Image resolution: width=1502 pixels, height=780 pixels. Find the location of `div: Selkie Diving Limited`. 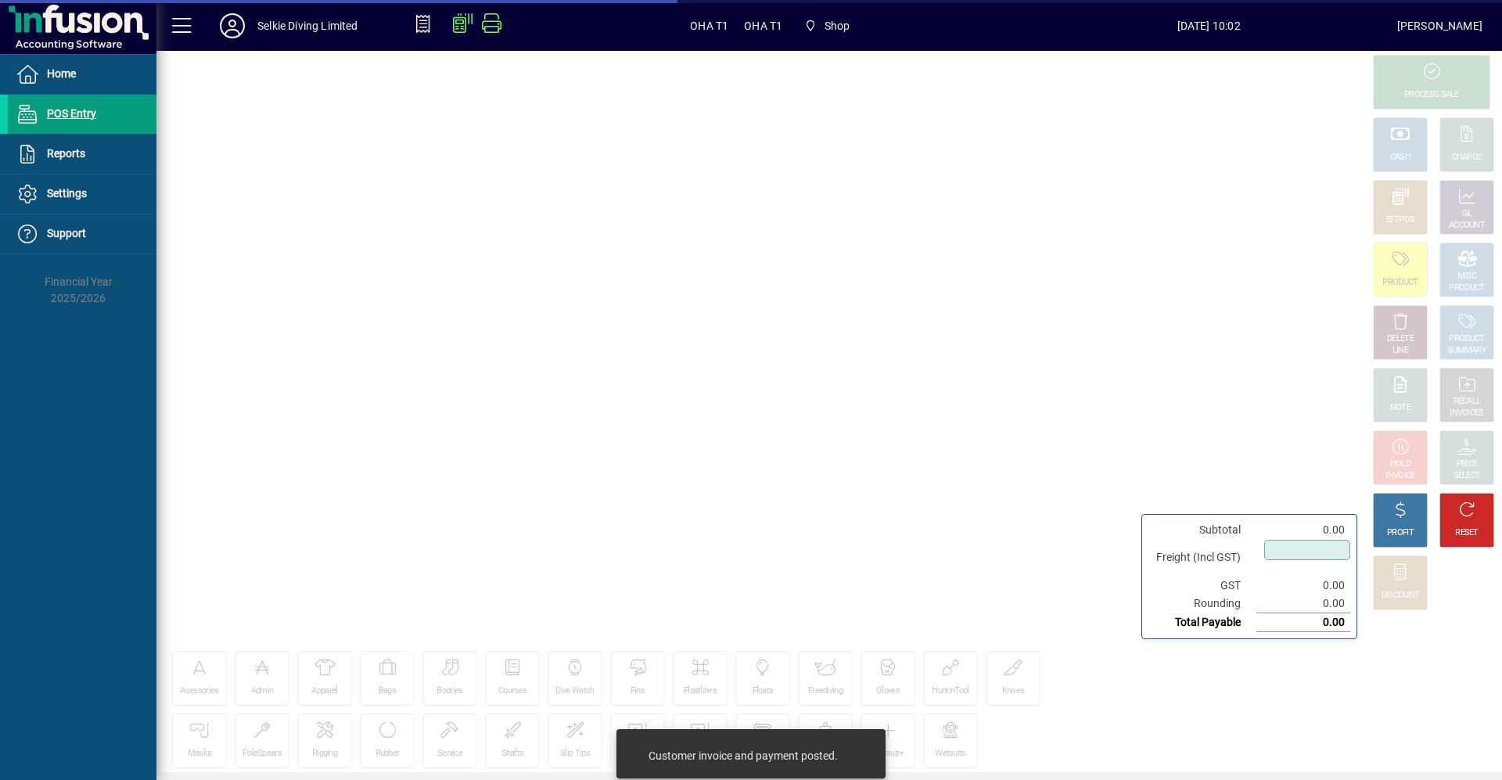

div: Selkie Diving Limited is located at coordinates (307, 26).